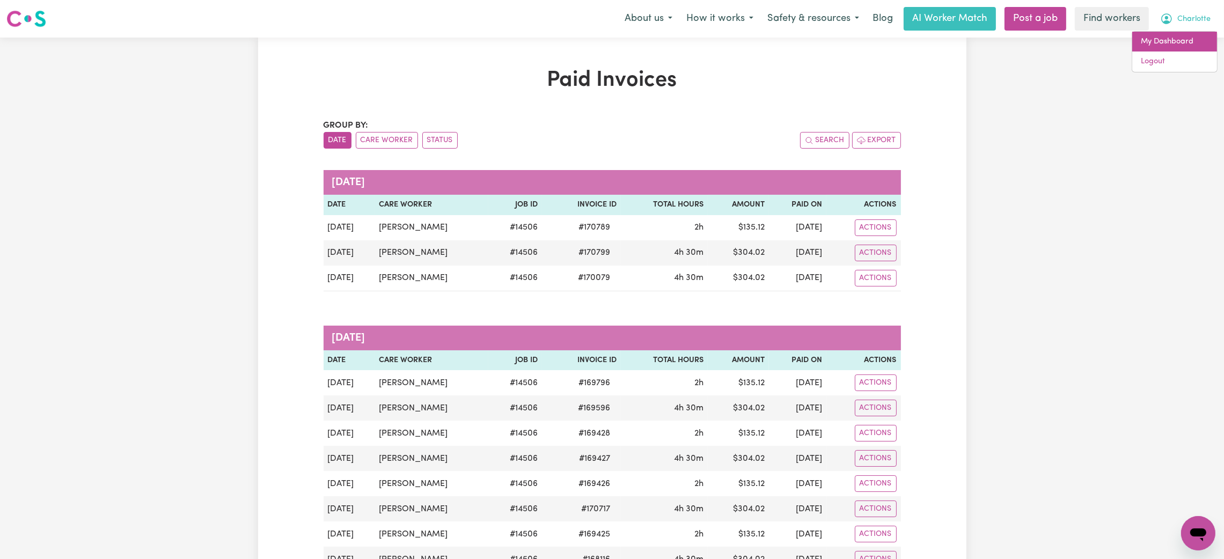  What do you see at coordinates (863, 205) in the screenshot?
I see `th: Actions` at bounding box center [863, 205].